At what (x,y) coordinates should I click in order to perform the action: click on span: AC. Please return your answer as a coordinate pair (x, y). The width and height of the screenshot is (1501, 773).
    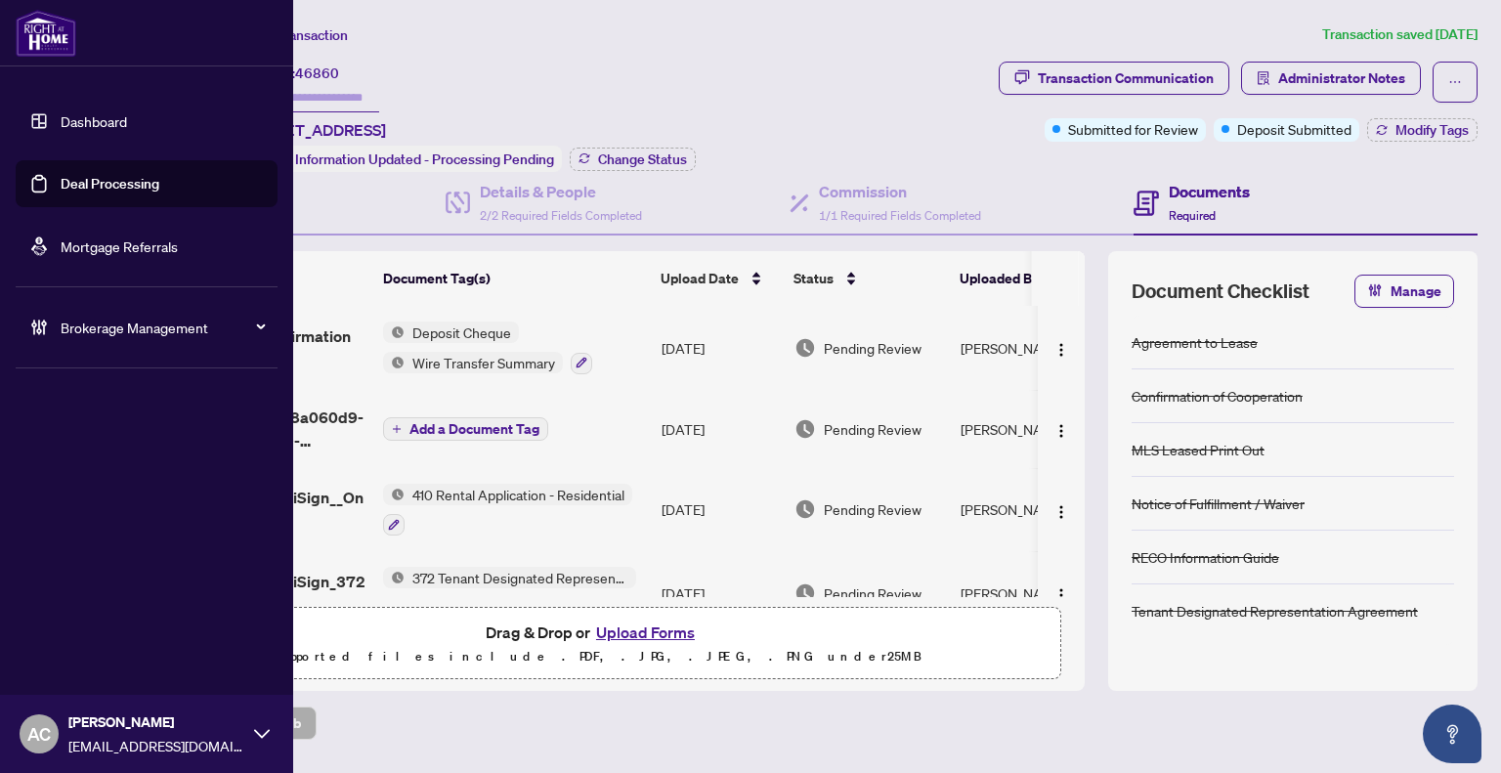
    Looking at the image, I should click on (39, 734).